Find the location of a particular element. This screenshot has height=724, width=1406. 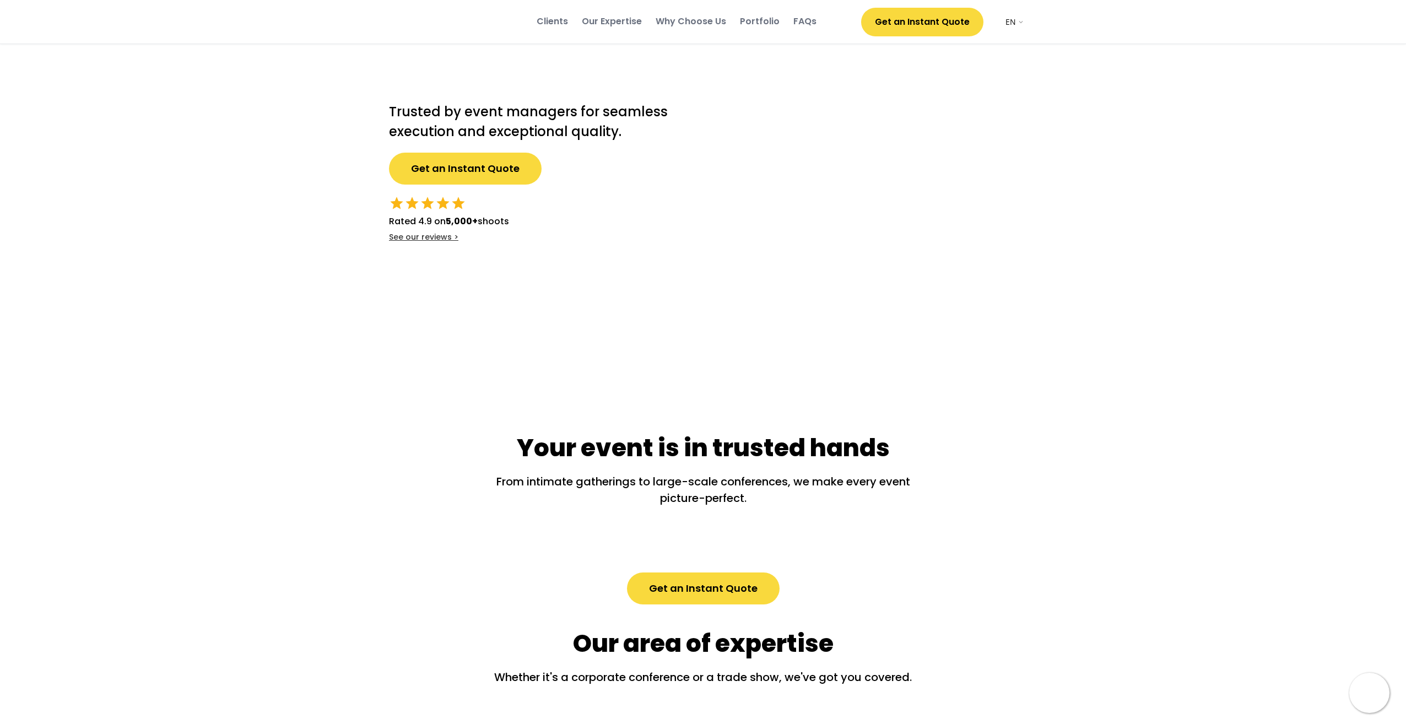

div: Clients is located at coordinates (552, 21).